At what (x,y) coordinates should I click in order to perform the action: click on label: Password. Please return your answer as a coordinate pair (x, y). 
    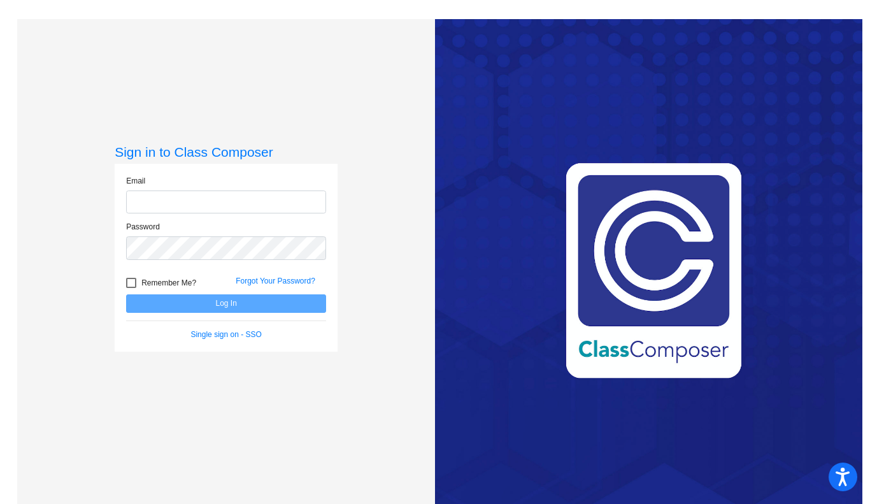
    Looking at the image, I should click on (143, 227).